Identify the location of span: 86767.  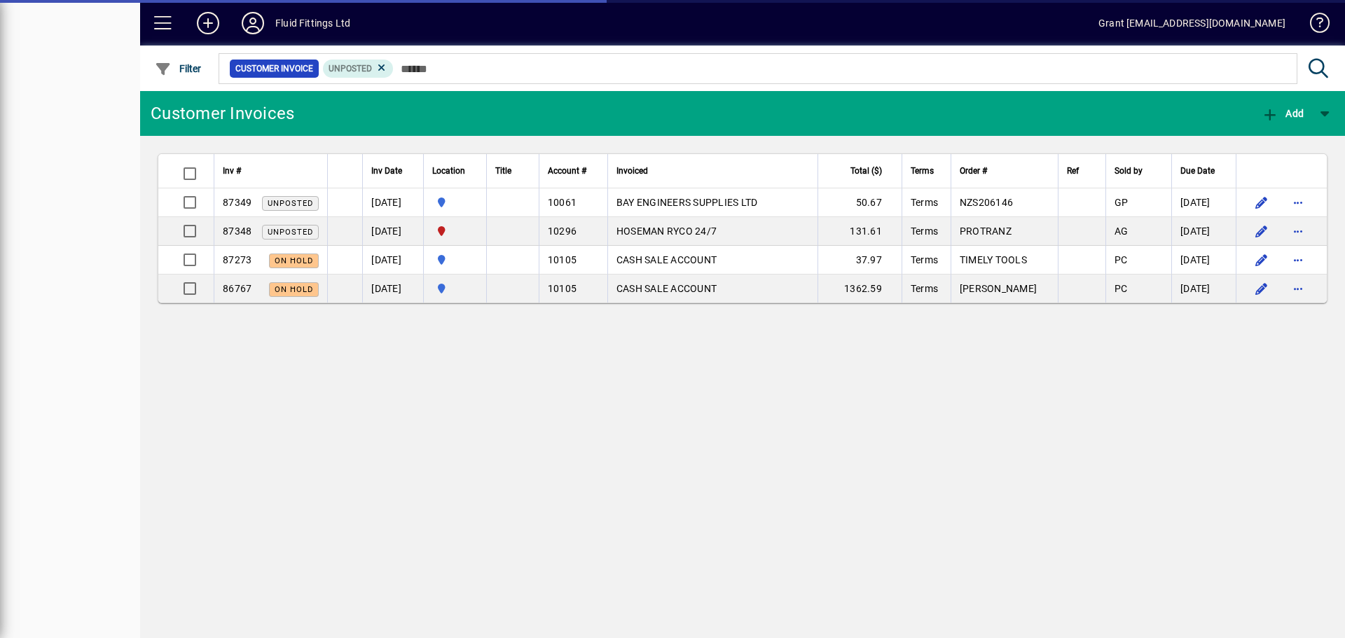
(237, 289).